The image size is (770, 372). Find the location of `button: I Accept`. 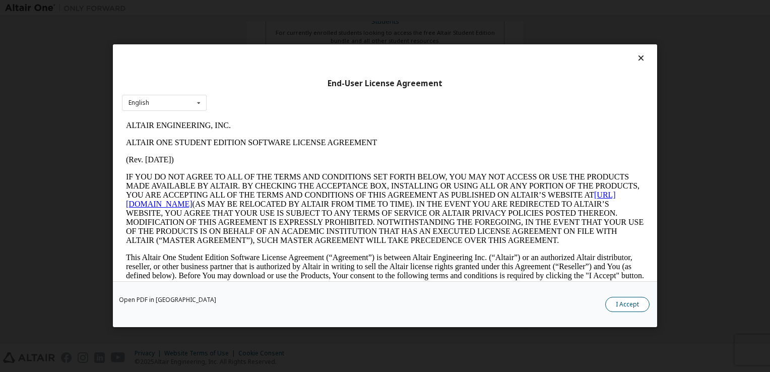

button: I Accept is located at coordinates (627, 305).